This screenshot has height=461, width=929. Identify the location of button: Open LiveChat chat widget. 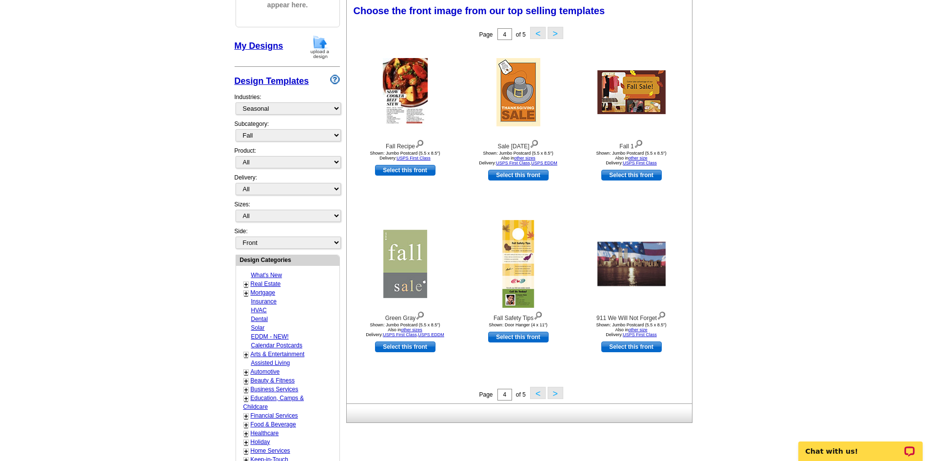
(118, 21).